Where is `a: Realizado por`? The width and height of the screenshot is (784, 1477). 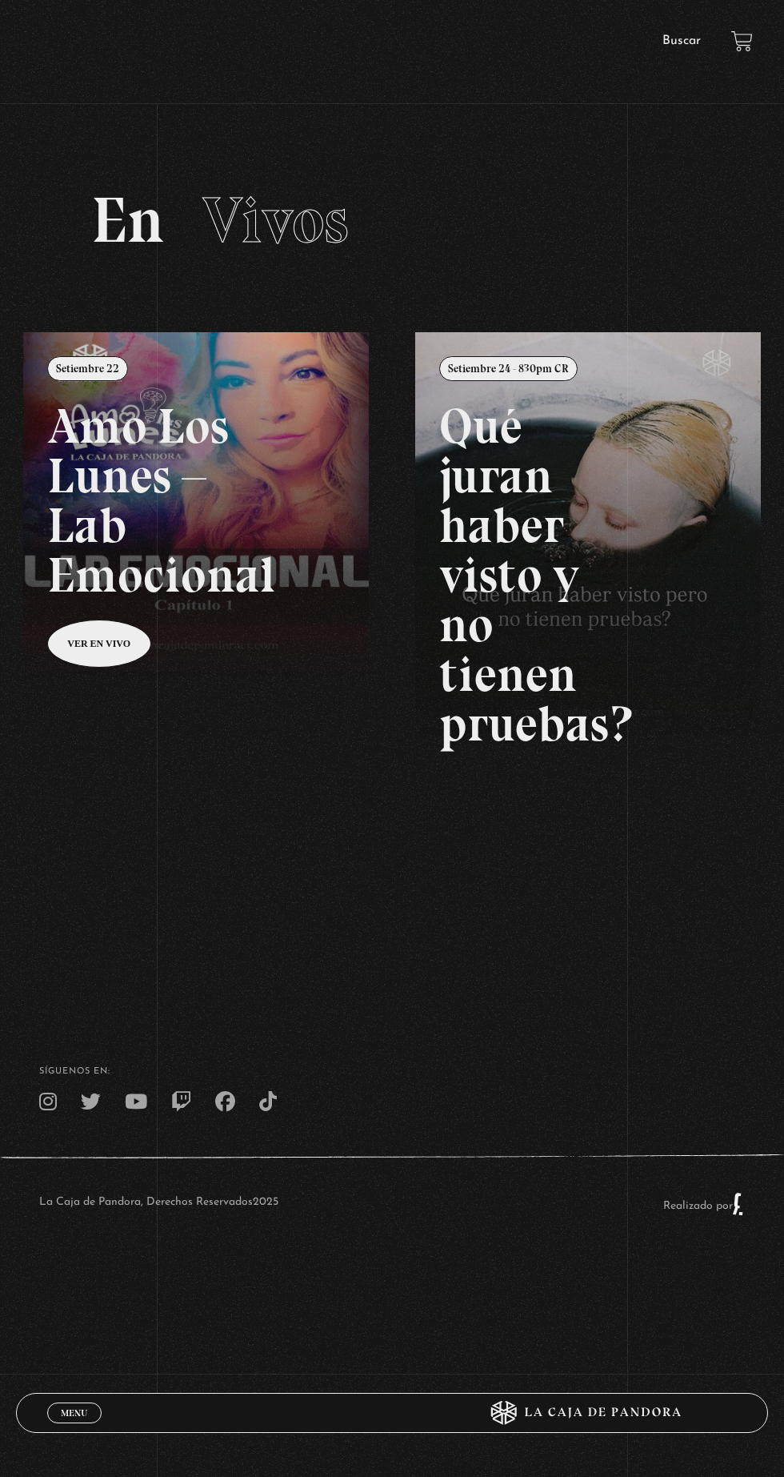
a: Realizado por is located at coordinates (704, 1205).